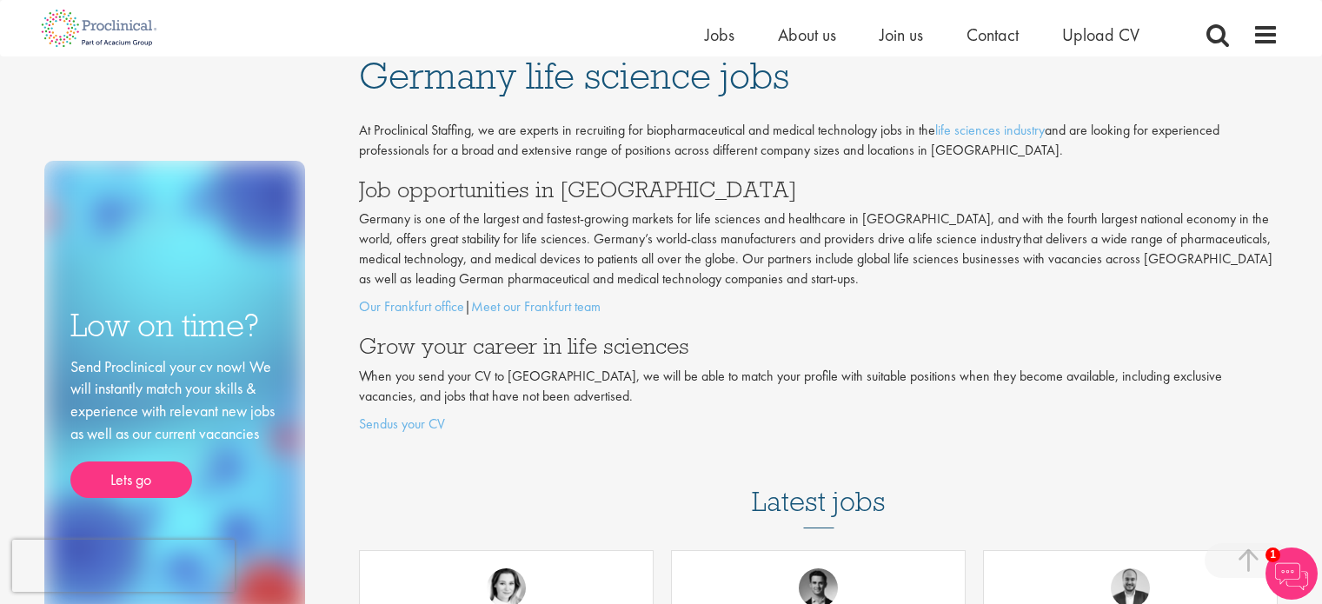  I want to click on a: life sciences industry, so click(990, 129).